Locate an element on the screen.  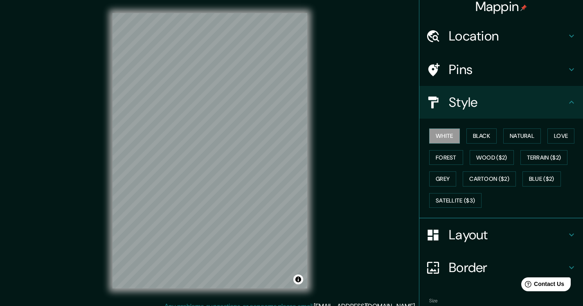
div: Style is located at coordinates (501, 102).